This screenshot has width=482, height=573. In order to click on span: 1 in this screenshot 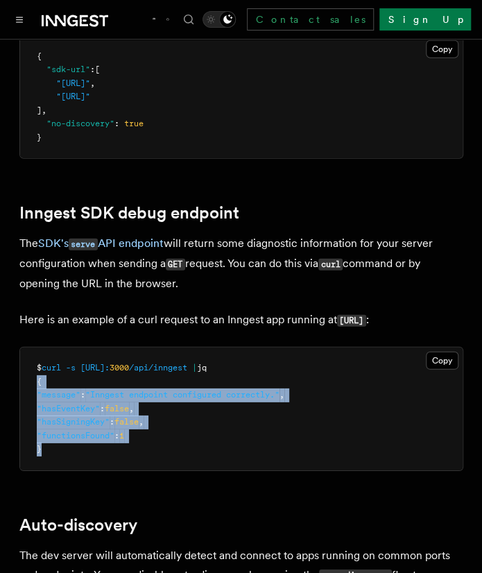, I will do `click(121, 436)`.